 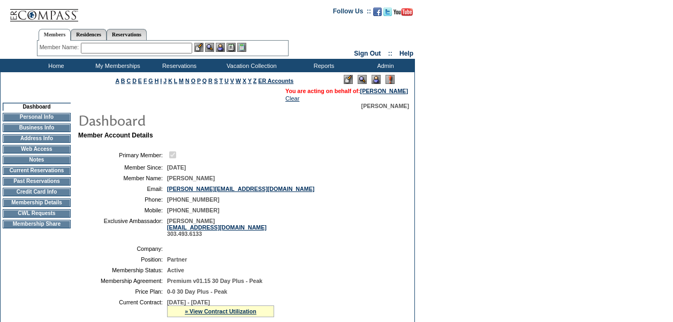 I want to click on td: Reports, so click(x=322, y=65).